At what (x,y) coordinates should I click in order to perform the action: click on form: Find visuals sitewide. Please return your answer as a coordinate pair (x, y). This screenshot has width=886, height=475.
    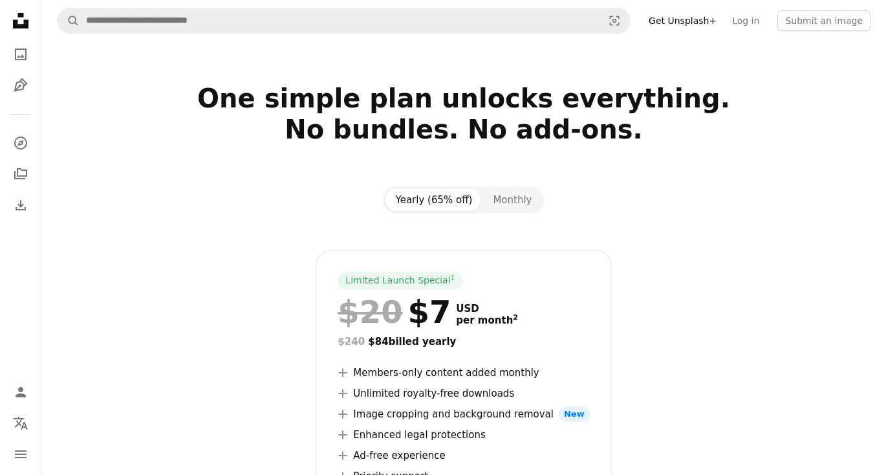
    Looking at the image, I should click on (343, 21).